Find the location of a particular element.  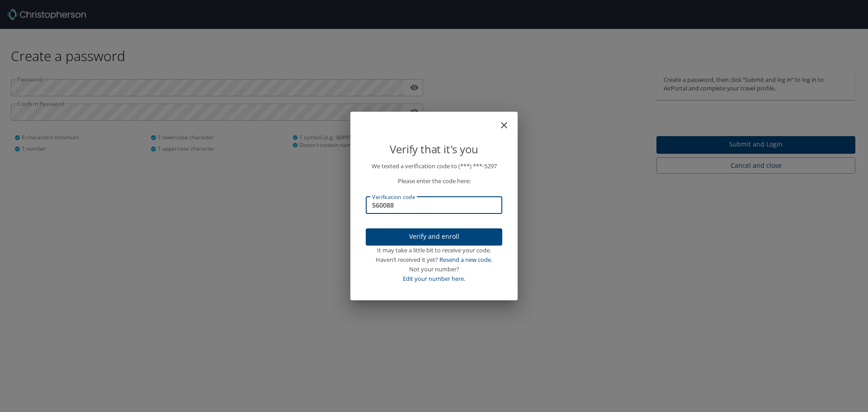

div: It may take a little bit to receive your code. is located at coordinates (434, 250).